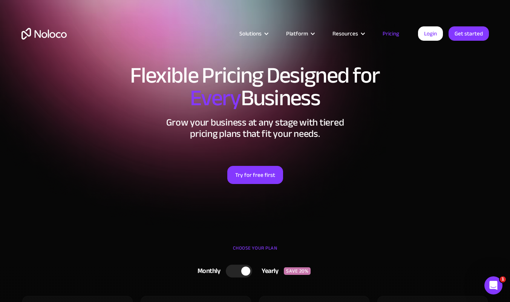 The height and width of the screenshot is (302, 510). What do you see at coordinates (431, 34) in the screenshot?
I see `a: Login` at bounding box center [431, 34].